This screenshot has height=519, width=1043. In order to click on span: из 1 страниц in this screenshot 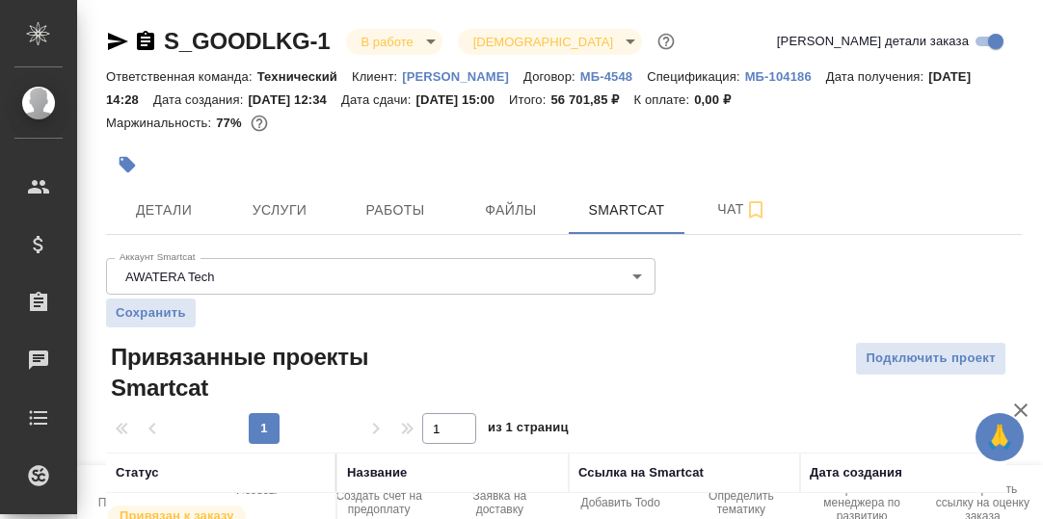, I will do `click(528, 430)`.